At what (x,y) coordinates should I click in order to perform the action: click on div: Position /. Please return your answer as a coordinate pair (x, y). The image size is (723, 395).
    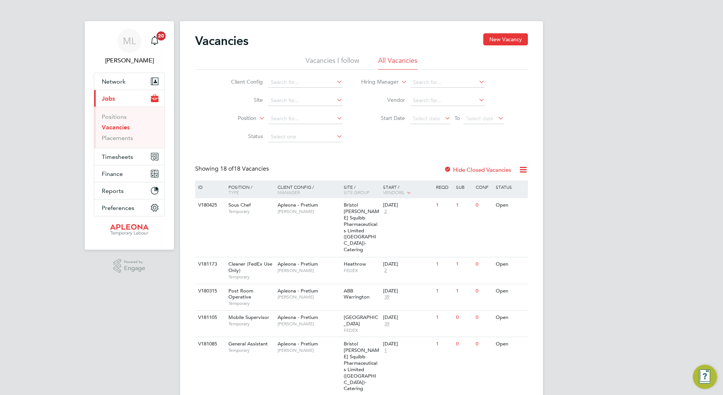
    Looking at the image, I should click on (249, 189).